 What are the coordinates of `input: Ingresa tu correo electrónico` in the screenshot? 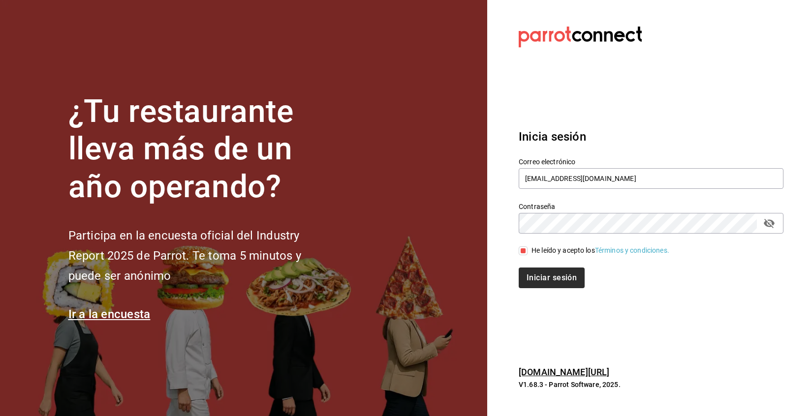 It's located at (651, 179).